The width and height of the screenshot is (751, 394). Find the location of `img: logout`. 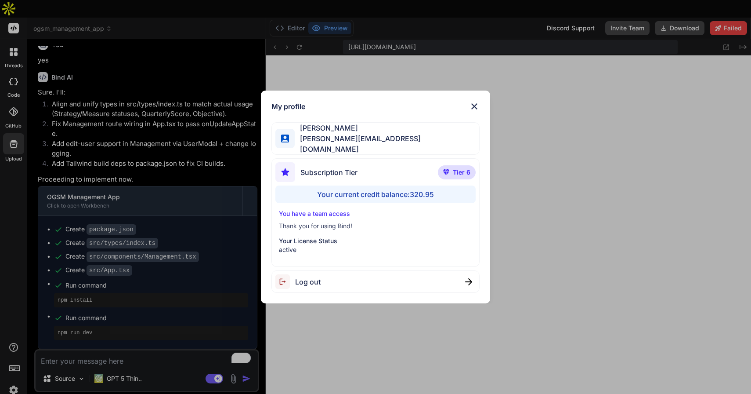

img: logout is located at coordinates (285, 281).